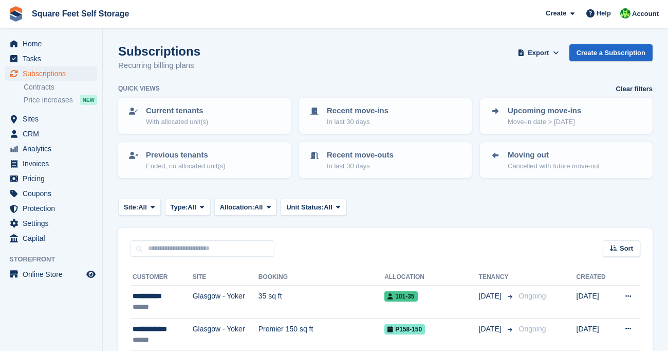  What do you see at coordinates (53, 208) in the screenshot?
I see `span: Protection` at bounding box center [53, 208].